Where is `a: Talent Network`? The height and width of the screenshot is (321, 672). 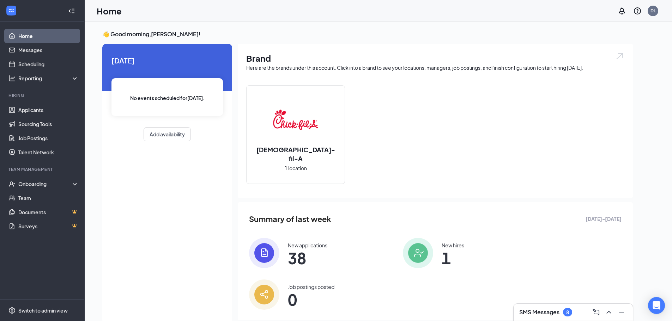
a: Talent Network is located at coordinates (48, 152).